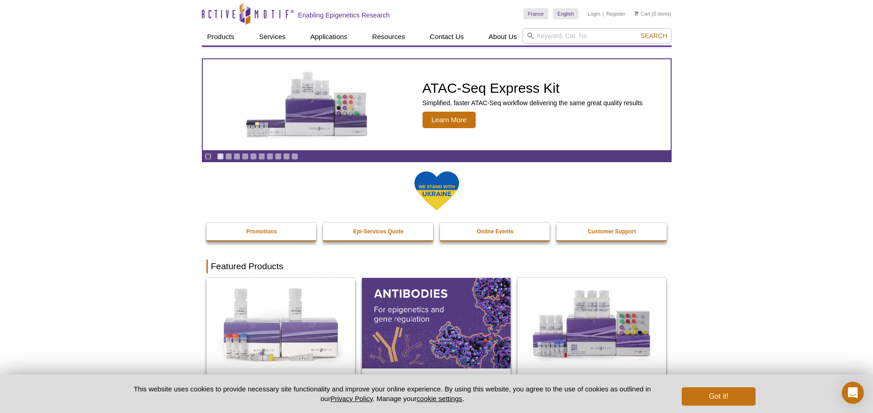 The width and height of the screenshot is (873, 413). Describe the element at coordinates (653, 14) in the screenshot. I see `li: (0 items)` at that location.